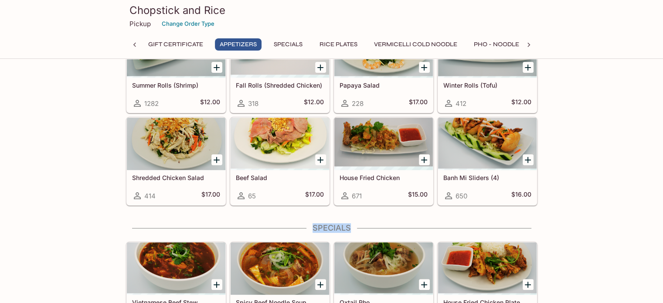 This screenshot has width=663, height=303. What do you see at coordinates (176, 85) in the screenshot?
I see `h5: Summer Rolls (Shrimp)` at bounding box center [176, 85].